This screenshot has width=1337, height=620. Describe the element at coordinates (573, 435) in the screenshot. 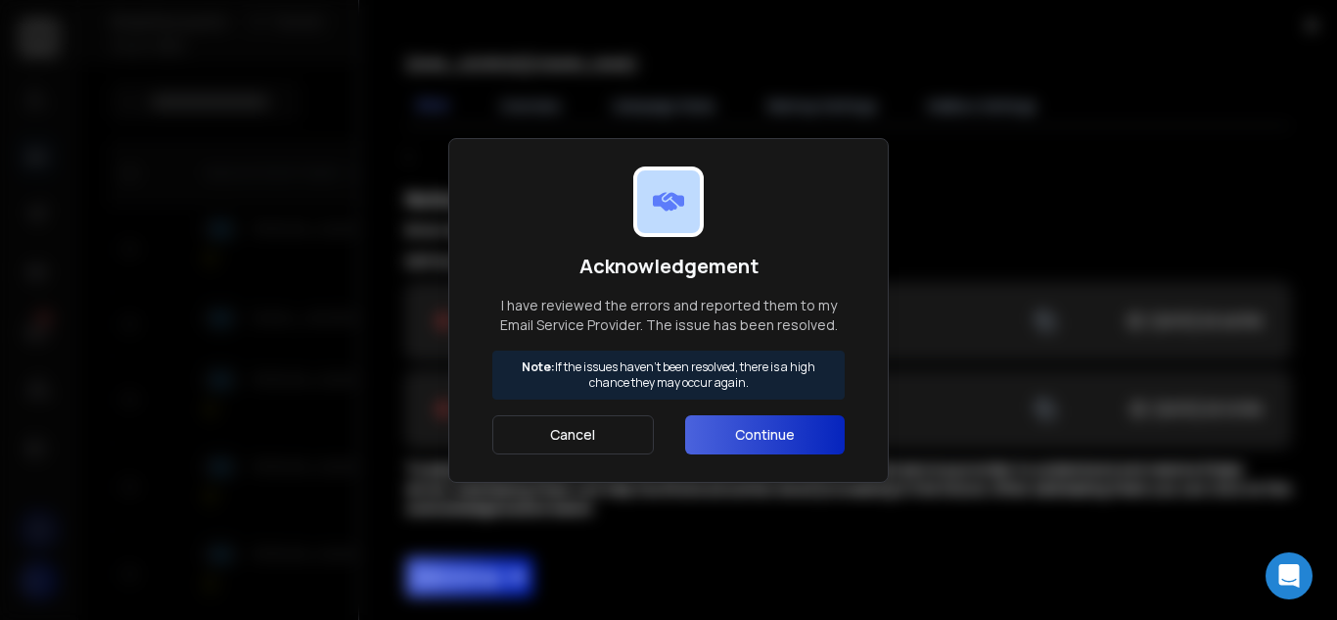

I see `button: Cancel` at that location.